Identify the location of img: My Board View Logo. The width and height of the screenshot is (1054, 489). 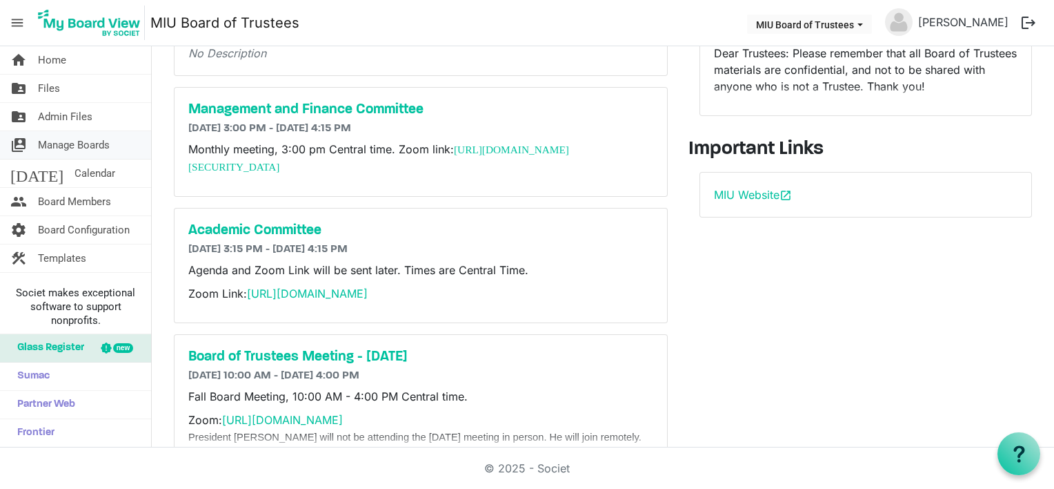
(89, 23).